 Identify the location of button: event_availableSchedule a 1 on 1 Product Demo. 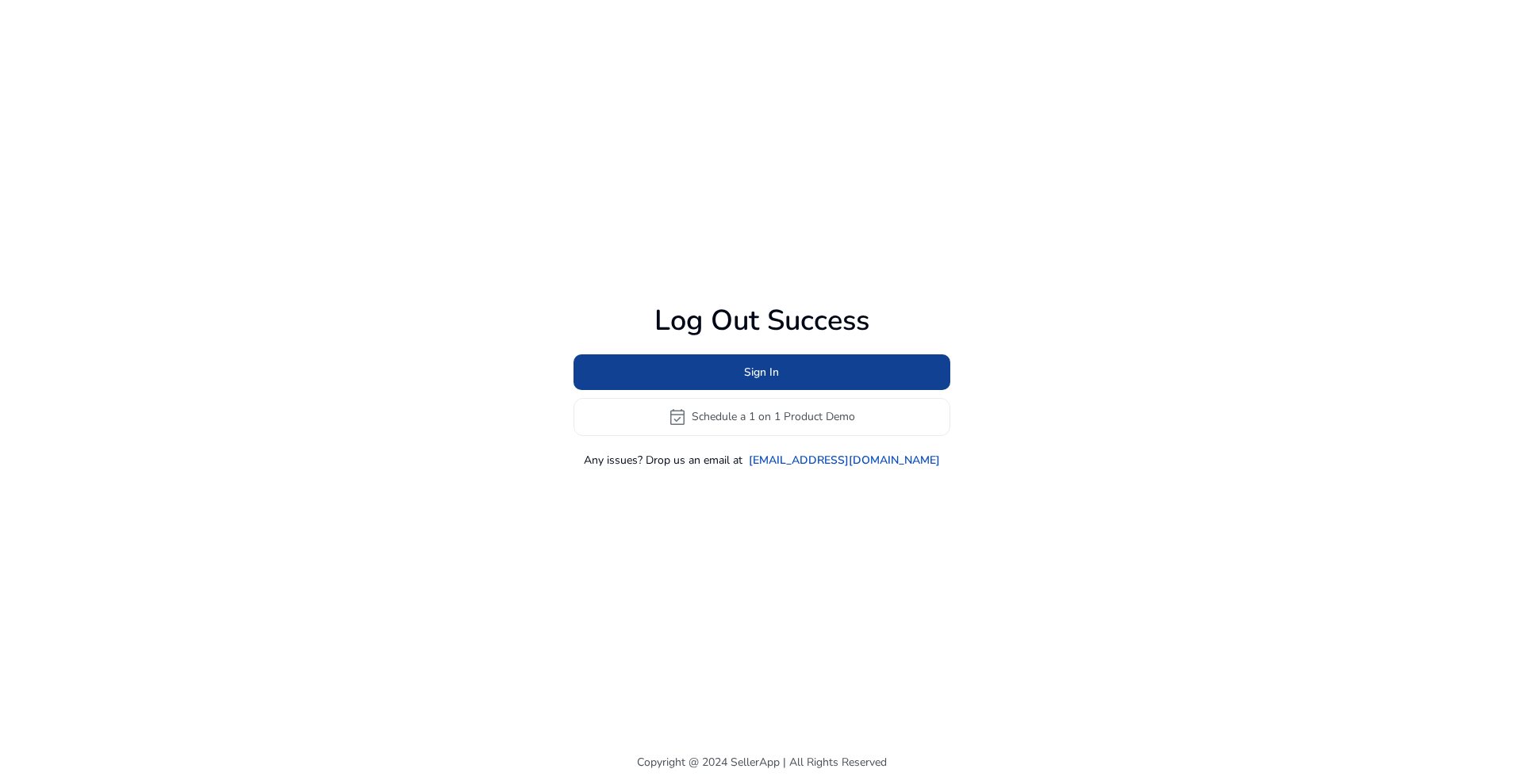
(762, 417).